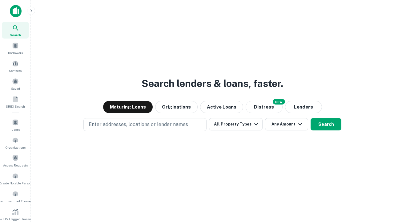  What do you see at coordinates (15, 30) in the screenshot?
I see `div: Search` at bounding box center [15, 30].